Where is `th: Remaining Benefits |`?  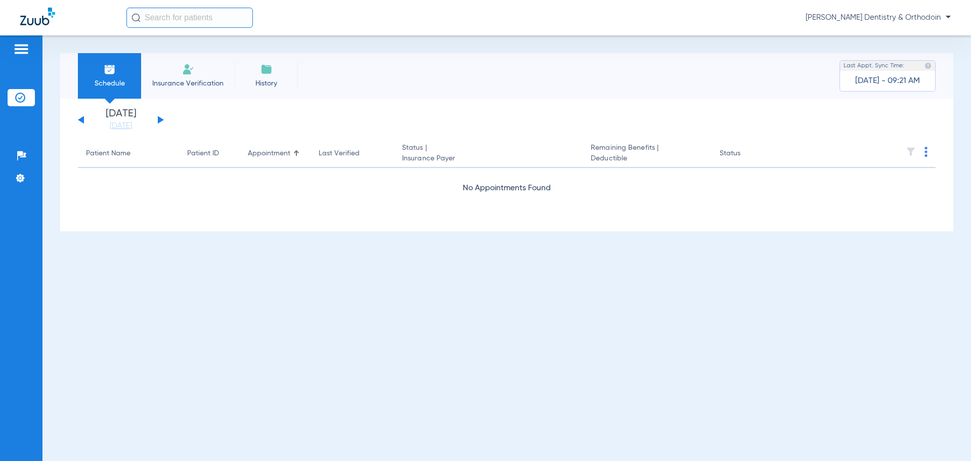
th: Remaining Benefits | is located at coordinates (647, 154).